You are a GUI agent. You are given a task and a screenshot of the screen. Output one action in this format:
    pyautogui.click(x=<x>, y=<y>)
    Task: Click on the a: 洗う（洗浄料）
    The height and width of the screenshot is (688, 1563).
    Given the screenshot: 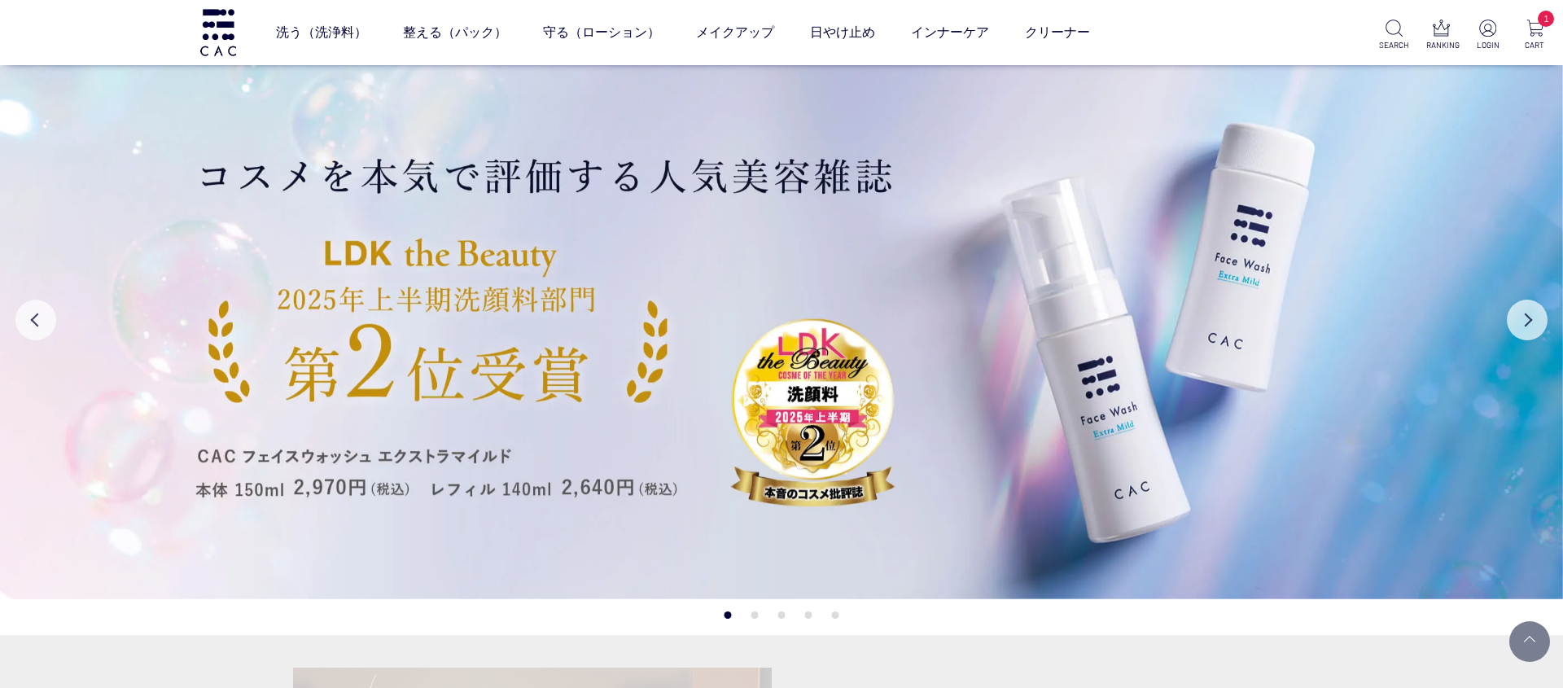 What is the action you would take?
    pyautogui.click(x=322, y=33)
    